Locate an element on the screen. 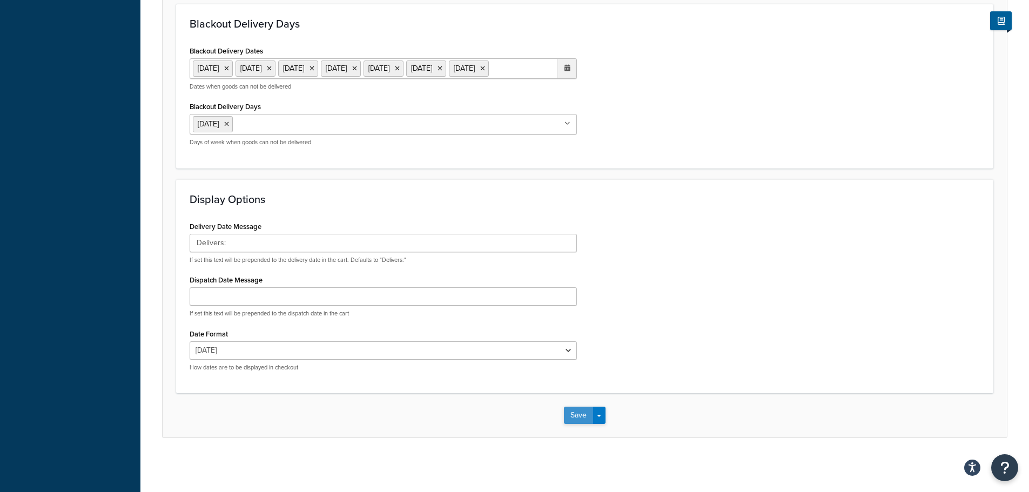 The height and width of the screenshot is (492, 1029). button: Show Help Docs is located at coordinates (1001, 21).